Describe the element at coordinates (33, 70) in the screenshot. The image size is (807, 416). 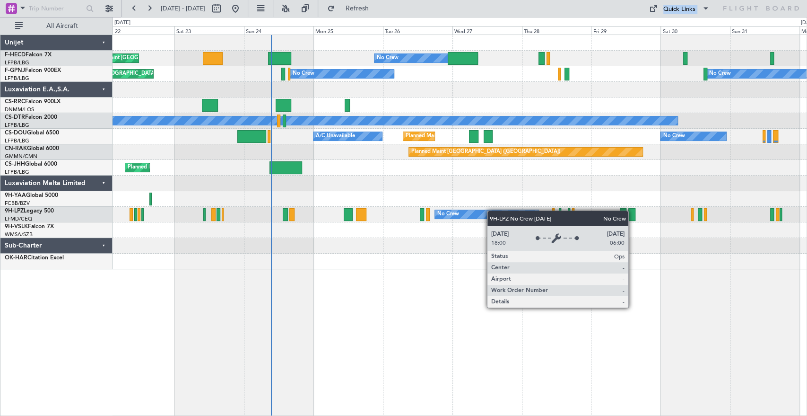
I see `a: F-GPNJFalcon 900EX` at that location.